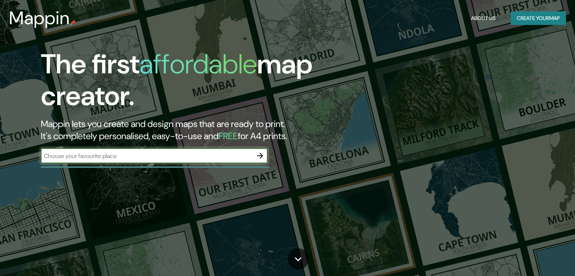 The width and height of the screenshot is (575, 276). What do you see at coordinates (184, 130) in the screenshot?
I see `h2: Mappin lets you create and design maps that are ready to print. It's completely personalised, eas...` at bounding box center [184, 130].